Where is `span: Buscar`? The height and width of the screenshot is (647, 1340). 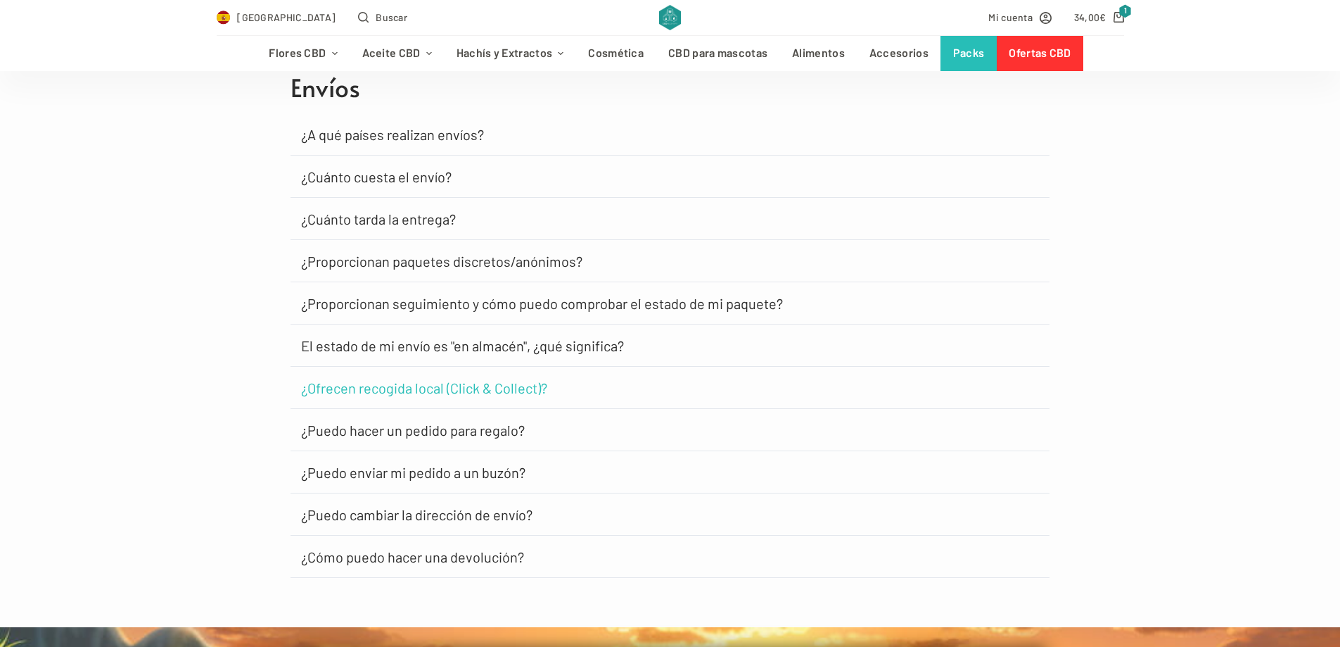
span: Buscar is located at coordinates (391, 17).